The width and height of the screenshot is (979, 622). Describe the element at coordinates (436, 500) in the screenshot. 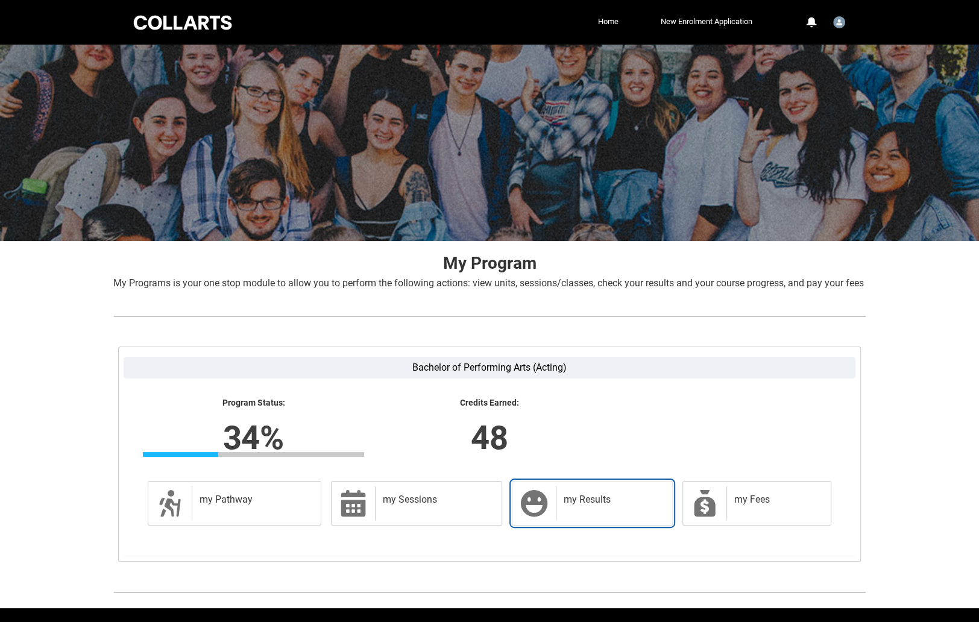

I see `h2: my Sessions` at that location.